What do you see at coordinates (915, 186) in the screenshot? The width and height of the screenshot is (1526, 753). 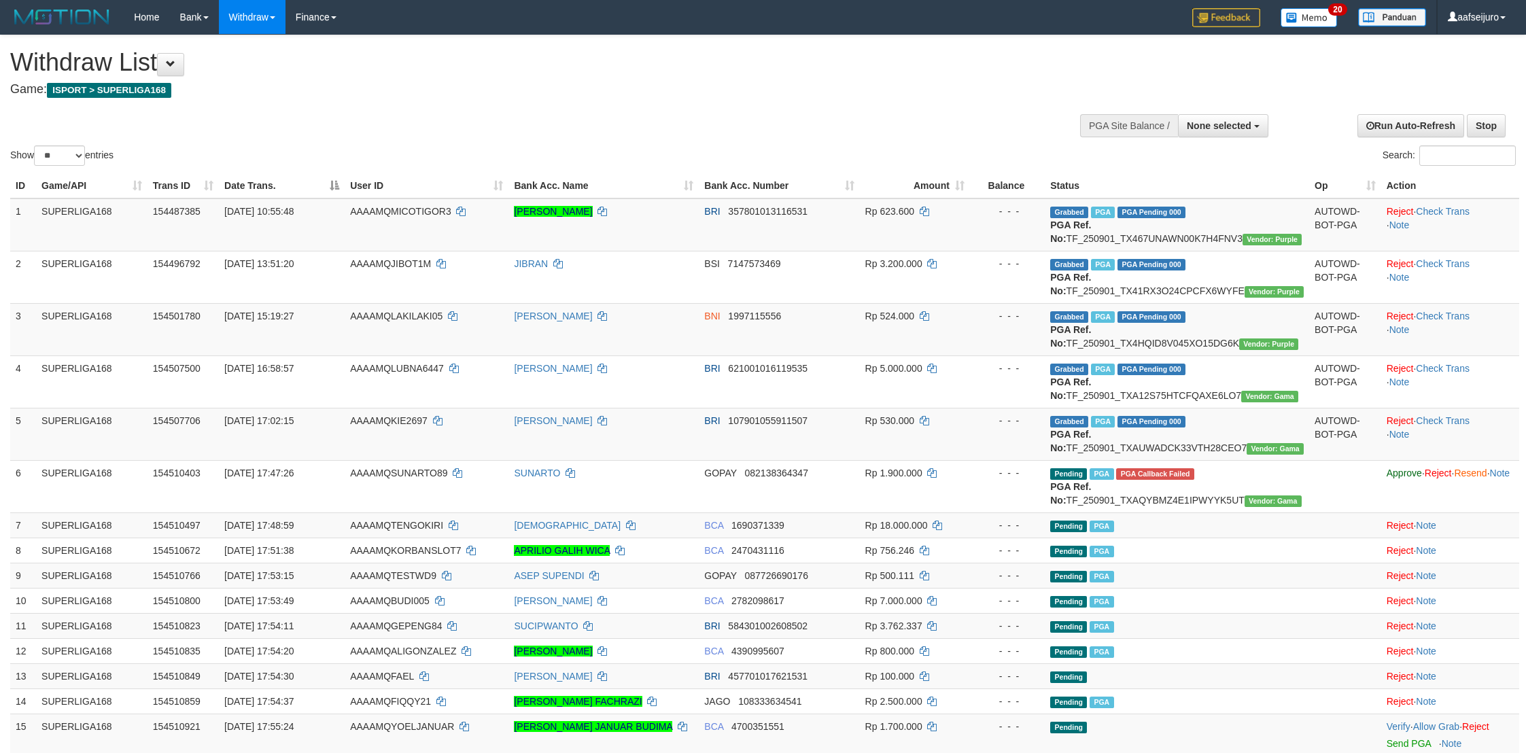 I see `th: Amount: activate to sort column ascending` at bounding box center [915, 186].